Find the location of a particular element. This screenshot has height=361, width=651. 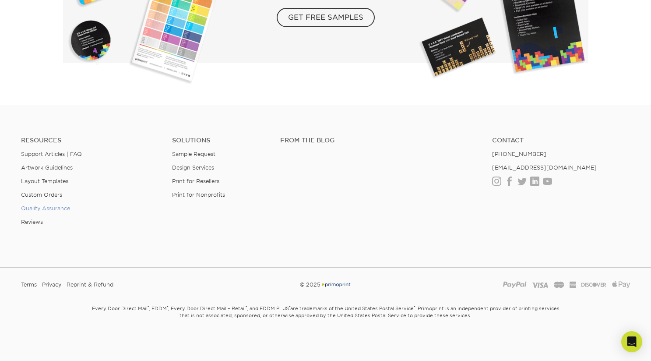

a: Support Articles | FAQ is located at coordinates (51, 154).